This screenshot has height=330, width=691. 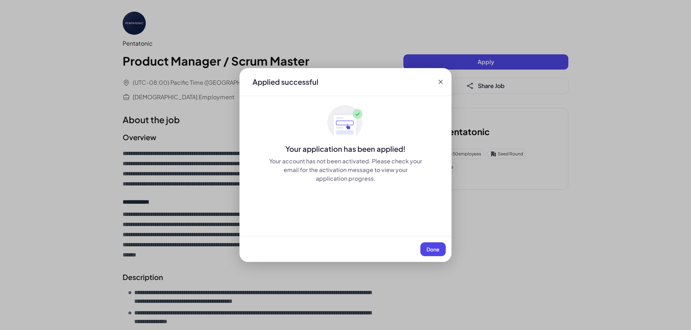 What do you see at coordinates (433, 249) in the screenshot?
I see `span: Done` at bounding box center [433, 249].